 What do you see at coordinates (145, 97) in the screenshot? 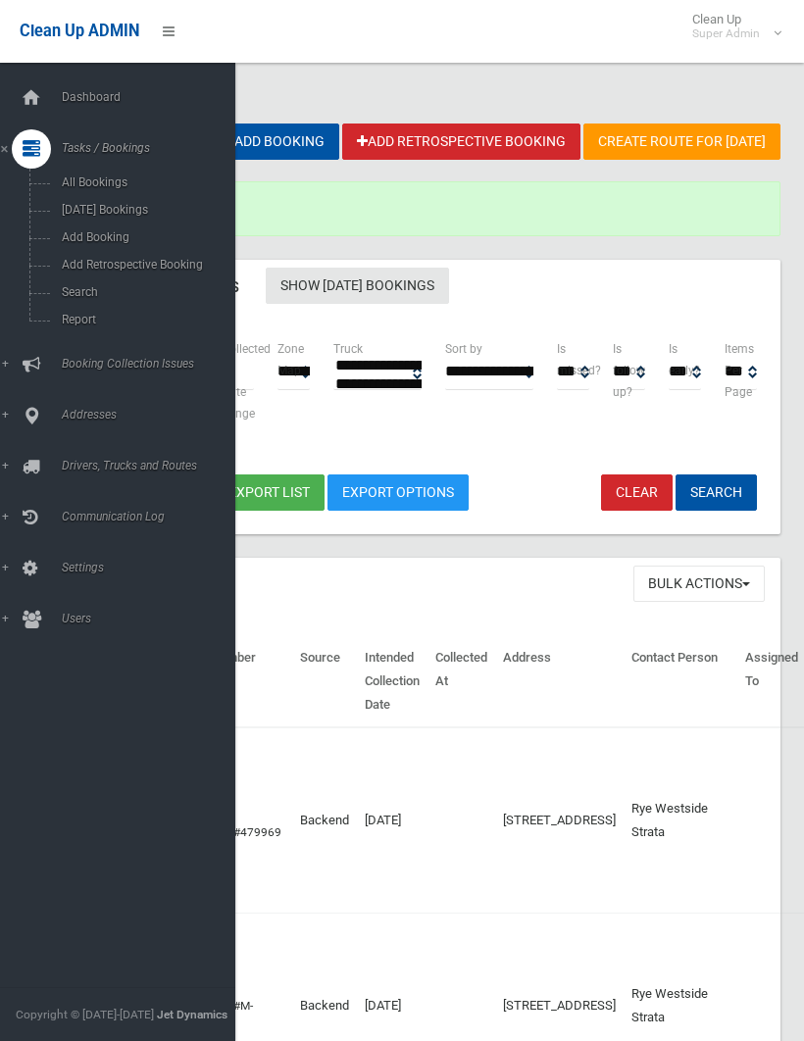
I see `span: Dashboard` at bounding box center [145, 97].